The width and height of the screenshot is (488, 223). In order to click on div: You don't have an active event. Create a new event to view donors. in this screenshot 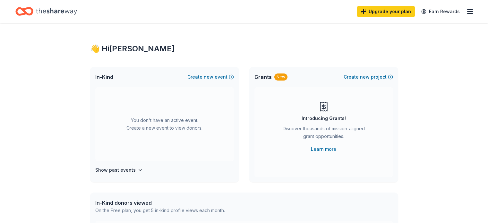, I will do `click(165, 124)`.